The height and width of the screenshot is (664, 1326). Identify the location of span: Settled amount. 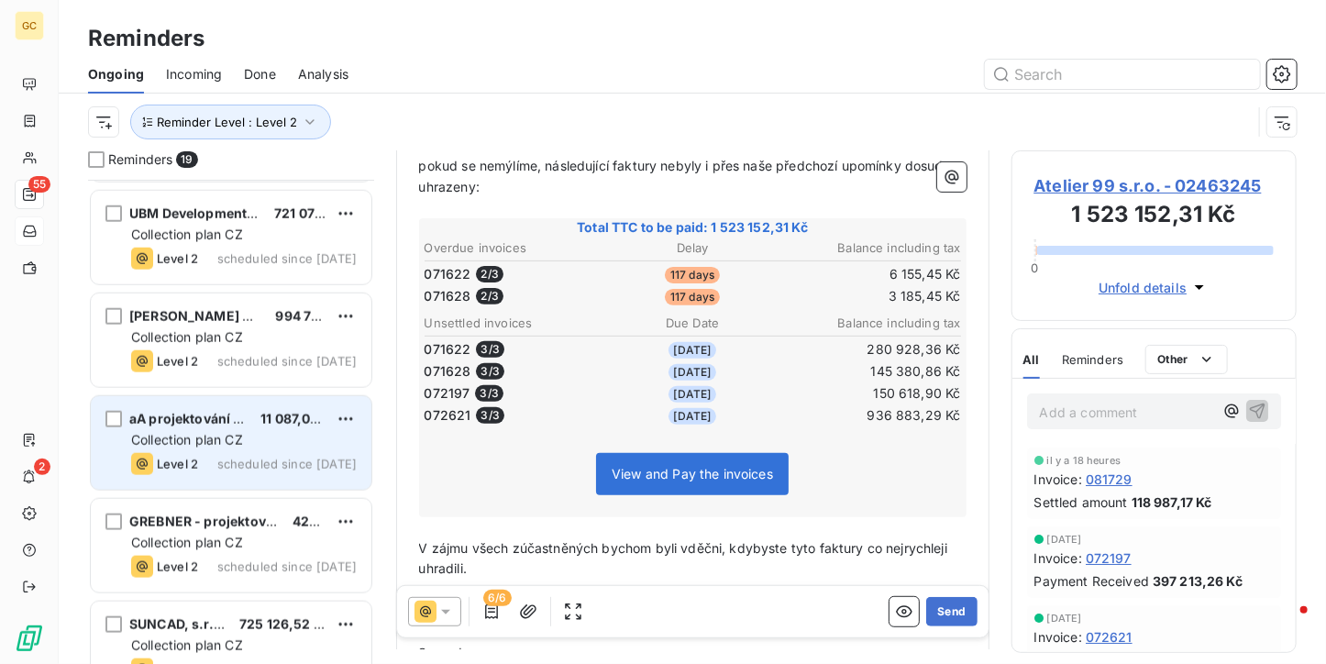
(1081, 502).